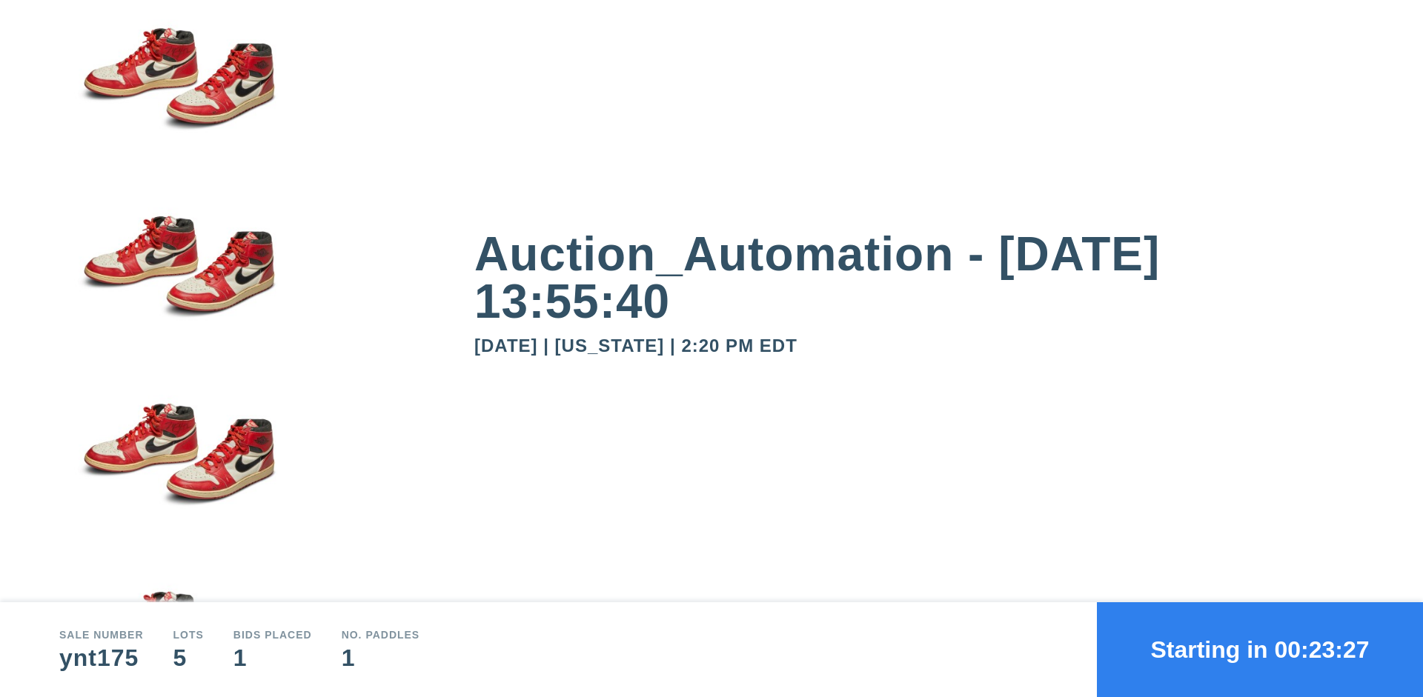  I want to click on button: Starting in 00:23:27, so click(1260, 650).